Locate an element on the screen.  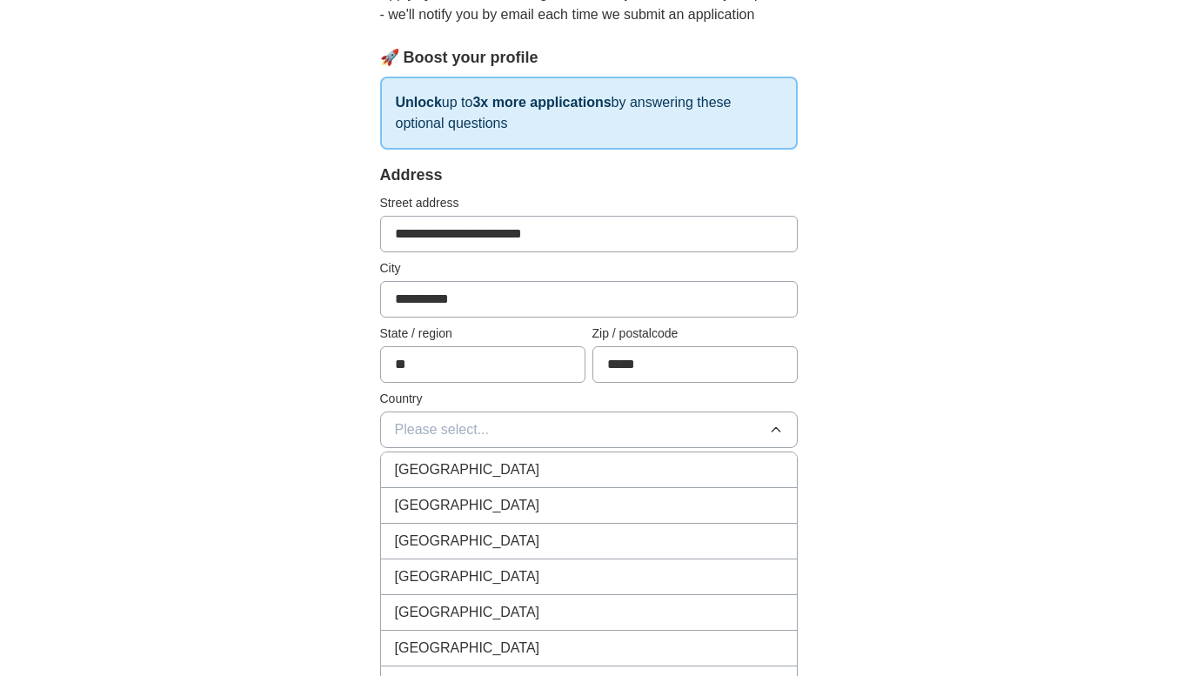
label: State / region is located at coordinates (483, 333).